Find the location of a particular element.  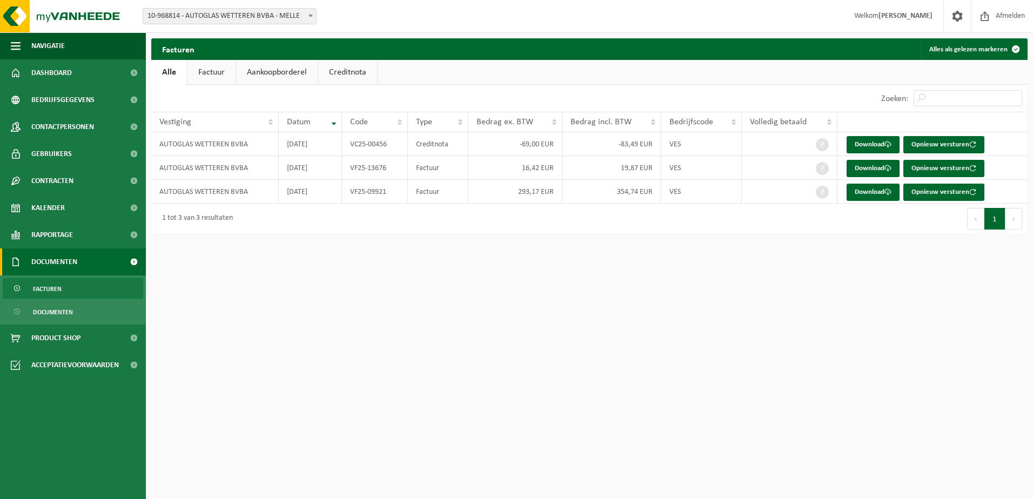

td: 19,87 EUR is located at coordinates (612, 168).